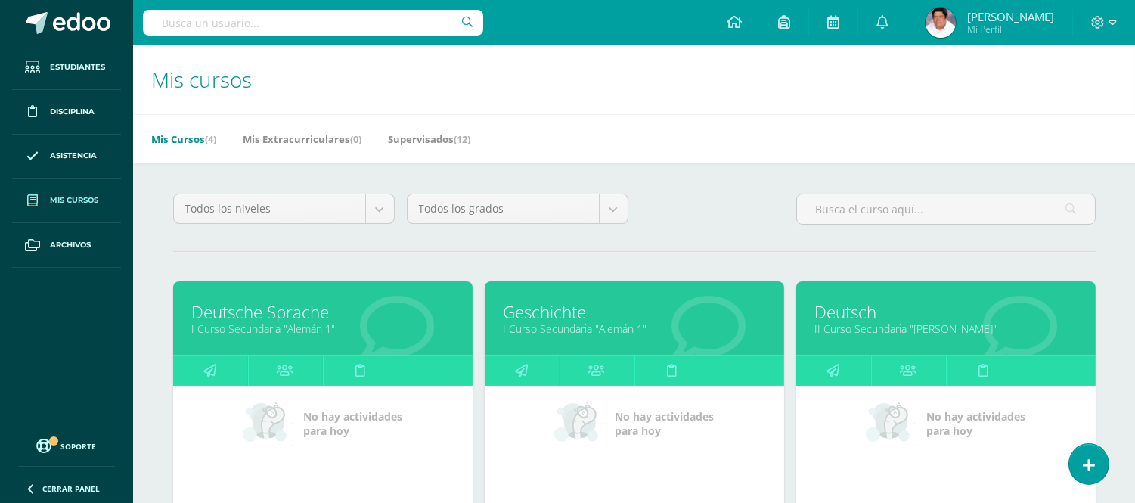  Describe the element at coordinates (210, 139) in the screenshot. I see `span: (4)` at that location.